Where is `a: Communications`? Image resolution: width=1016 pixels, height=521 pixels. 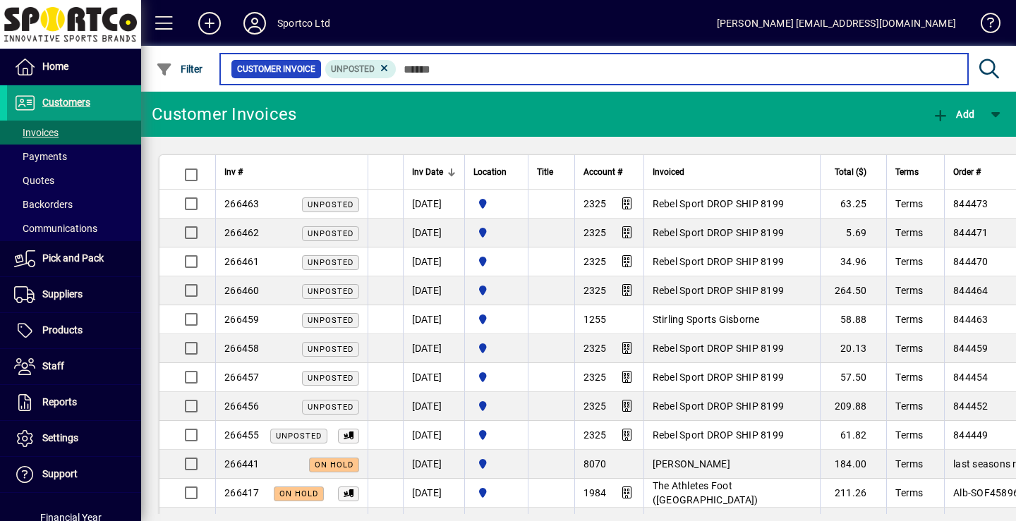 a: Communications is located at coordinates (74, 229).